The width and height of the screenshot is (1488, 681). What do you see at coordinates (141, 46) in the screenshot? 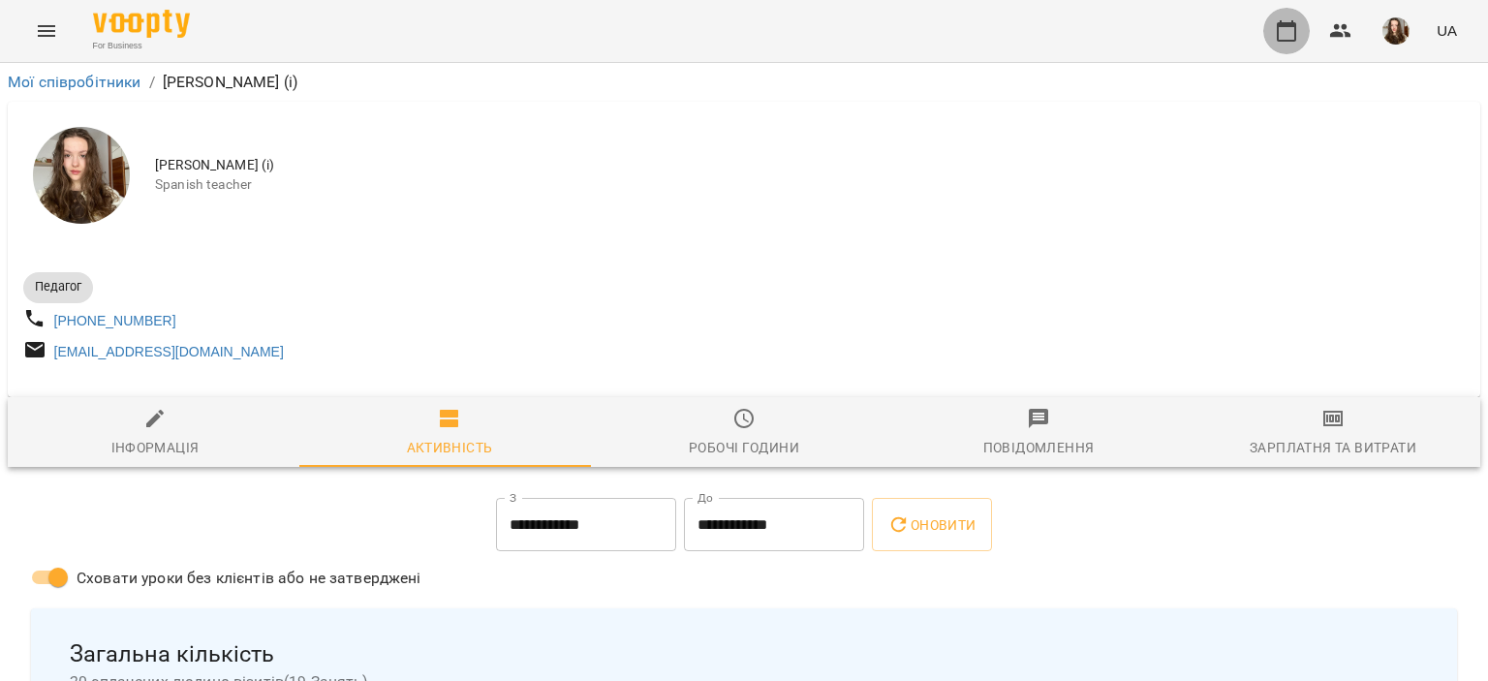
I see `span: For Business` at bounding box center [141, 46].